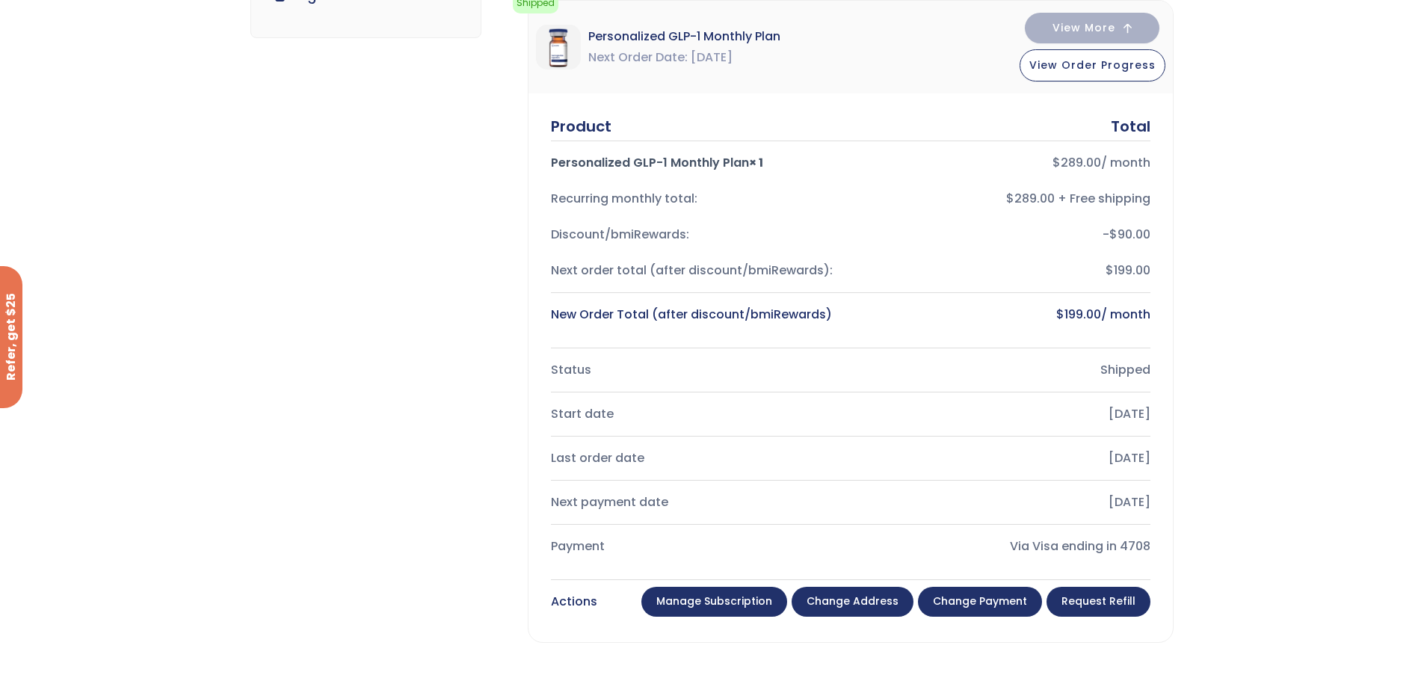 Image resolution: width=1424 pixels, height=681 pixels. Describe the element at coordinates (1098, 602) in the screenshot. I see `a: Request Refill` at that location.